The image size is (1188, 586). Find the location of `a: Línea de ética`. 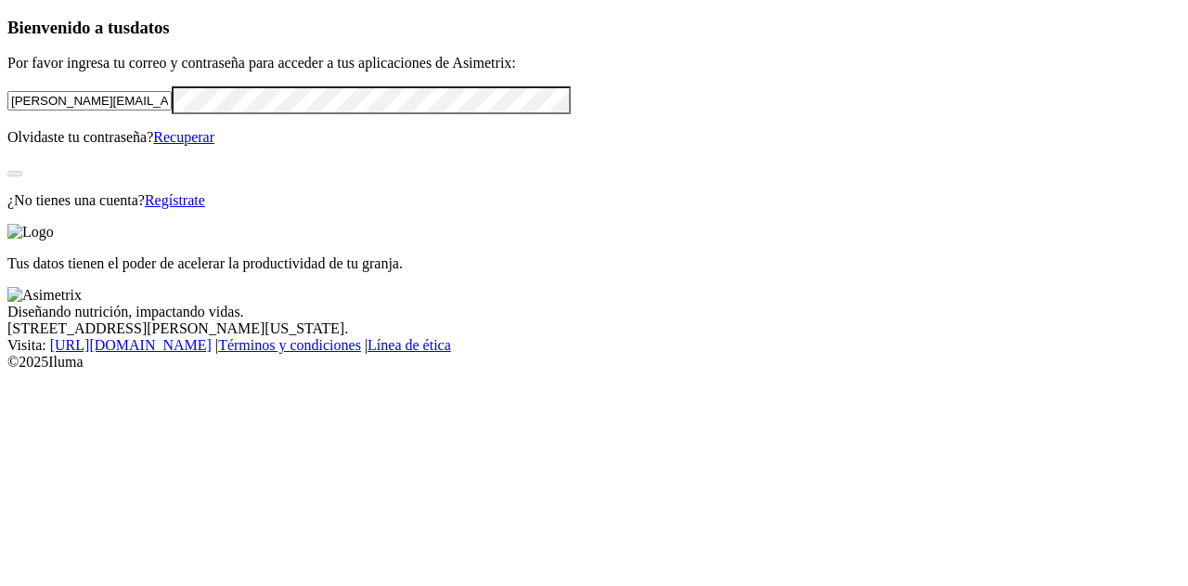

a: Línea de ética is located at coordinates (409, 344).